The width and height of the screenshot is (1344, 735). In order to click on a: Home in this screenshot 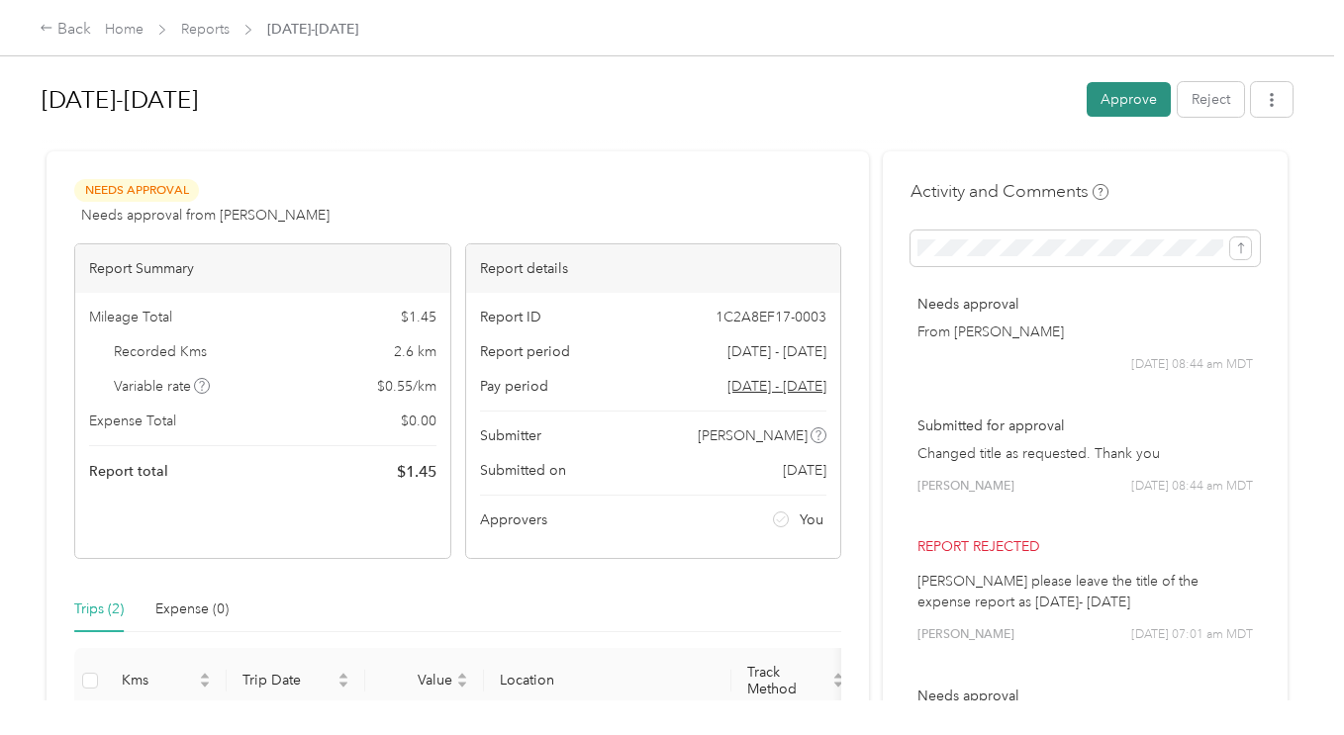, I will do `click(124, 29)`.